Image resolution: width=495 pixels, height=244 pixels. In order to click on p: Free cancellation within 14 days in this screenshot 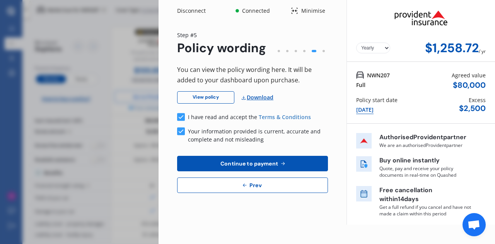, I will do `click(426, 195)`.